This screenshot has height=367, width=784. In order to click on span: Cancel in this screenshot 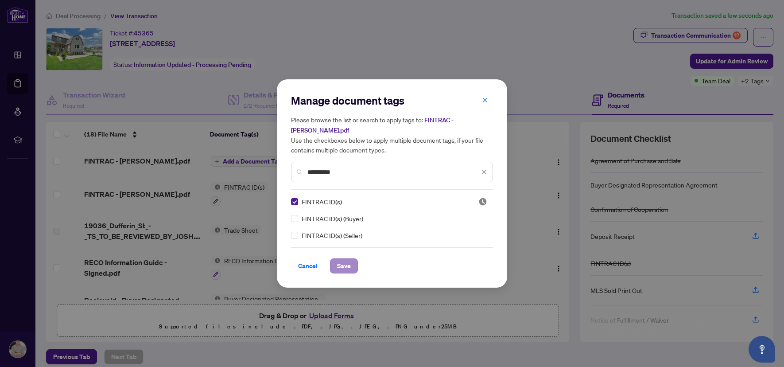, I will do `click(308, 266)`.